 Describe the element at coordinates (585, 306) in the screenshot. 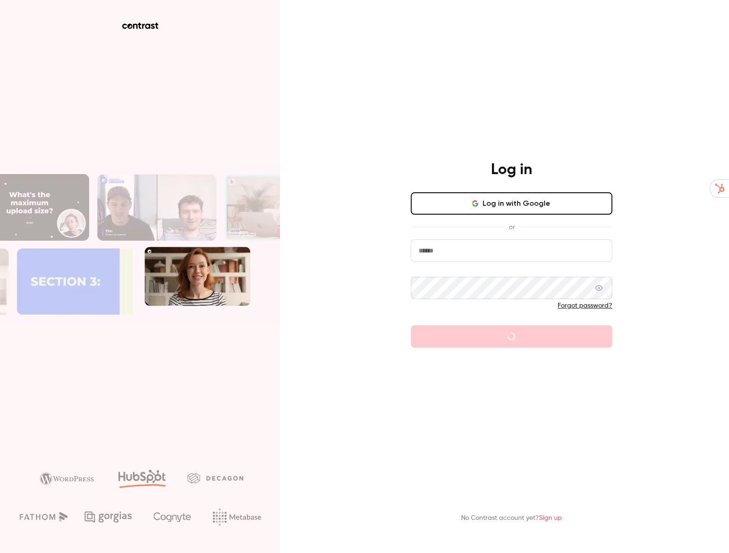

I see `a: Forgot password?` at that location.